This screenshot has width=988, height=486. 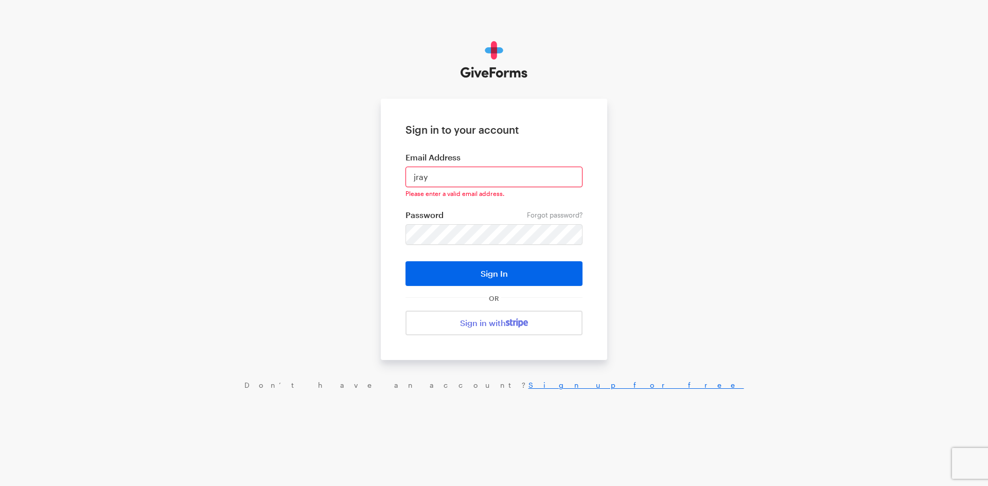 I want to click on label: Password, so click(x=494, y=215).